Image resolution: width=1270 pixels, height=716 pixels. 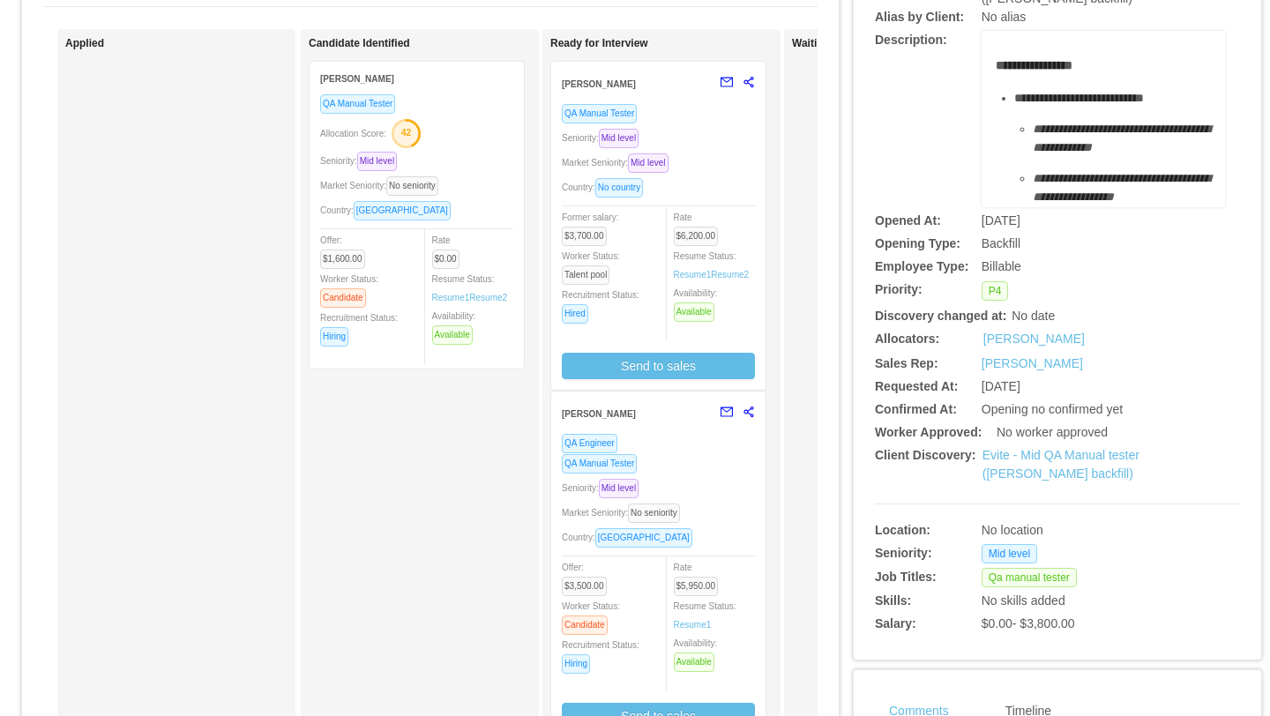 I want to click on span: $5,950.00, so click(x=696, y=586).